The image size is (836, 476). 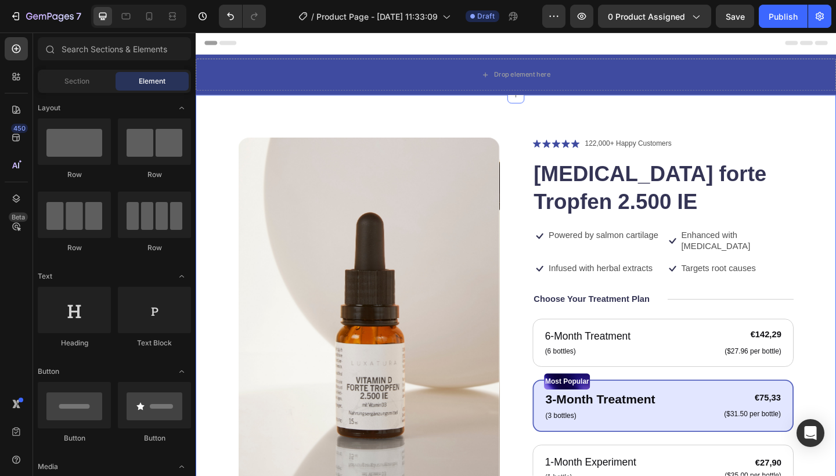 I want to click on span: Draft, so click(x=486, y=16).